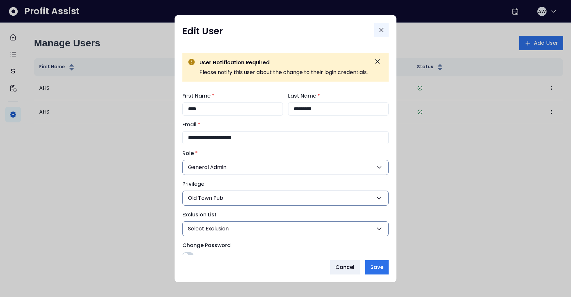 The height and width of the screenshot is (297, 571). What do you see at coordinates (377, 267) in the screenshot?
I see `button: Save` at bounding box center [377, 267].